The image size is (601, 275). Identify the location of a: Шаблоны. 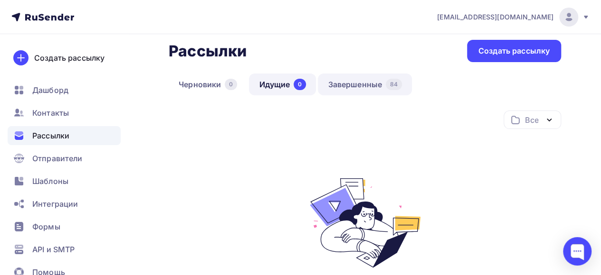
(64, 181).